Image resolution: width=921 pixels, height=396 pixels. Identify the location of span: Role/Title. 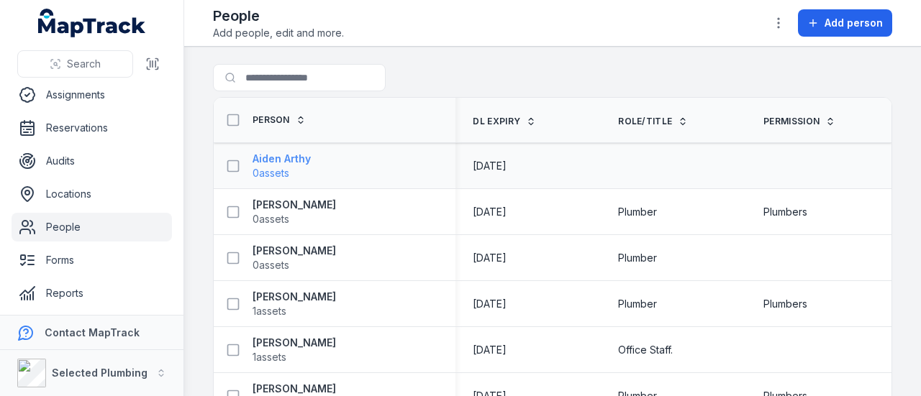
(644, 122).